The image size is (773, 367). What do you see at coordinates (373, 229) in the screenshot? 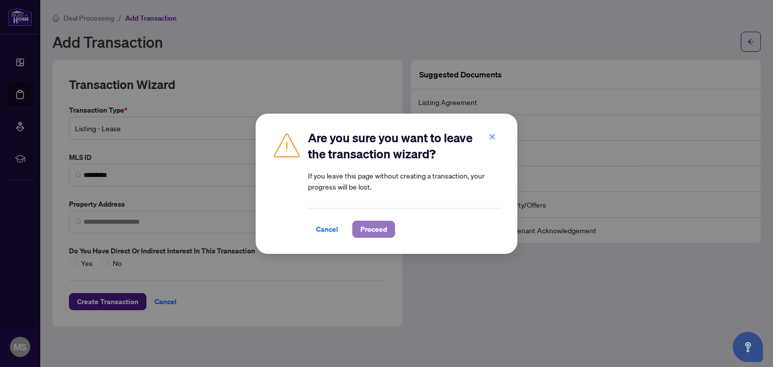
I see `button: Proceed` at bounding box center [373, 229].